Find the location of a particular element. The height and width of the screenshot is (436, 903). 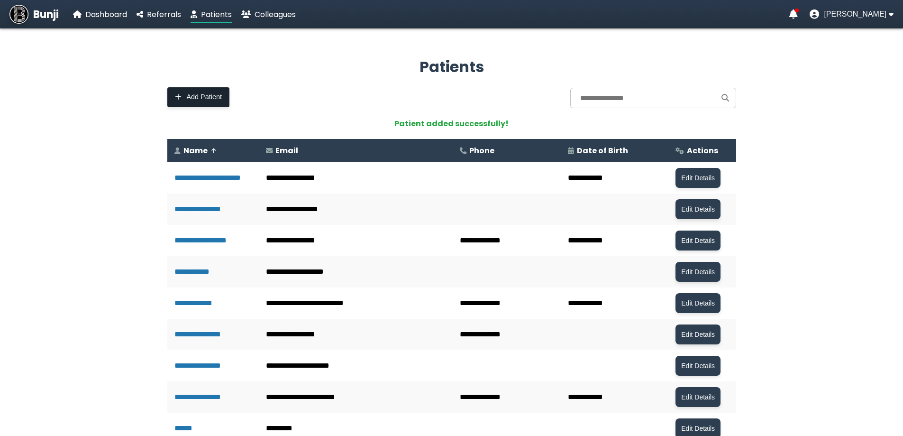

th: Phone is located at coordinates (507, 150).